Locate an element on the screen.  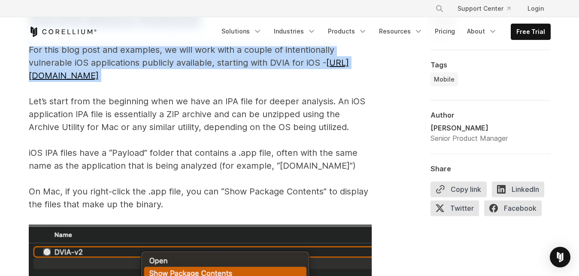
div: Share is located at coordinates (490, 169).